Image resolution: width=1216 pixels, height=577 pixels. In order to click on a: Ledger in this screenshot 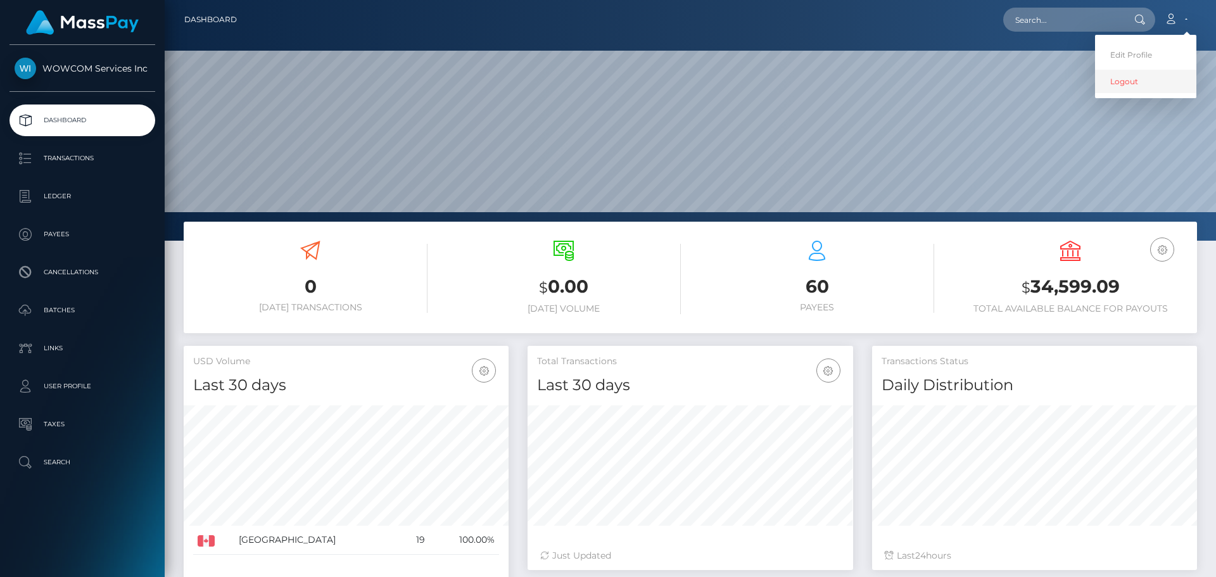, I will do `click(82, 196)`.